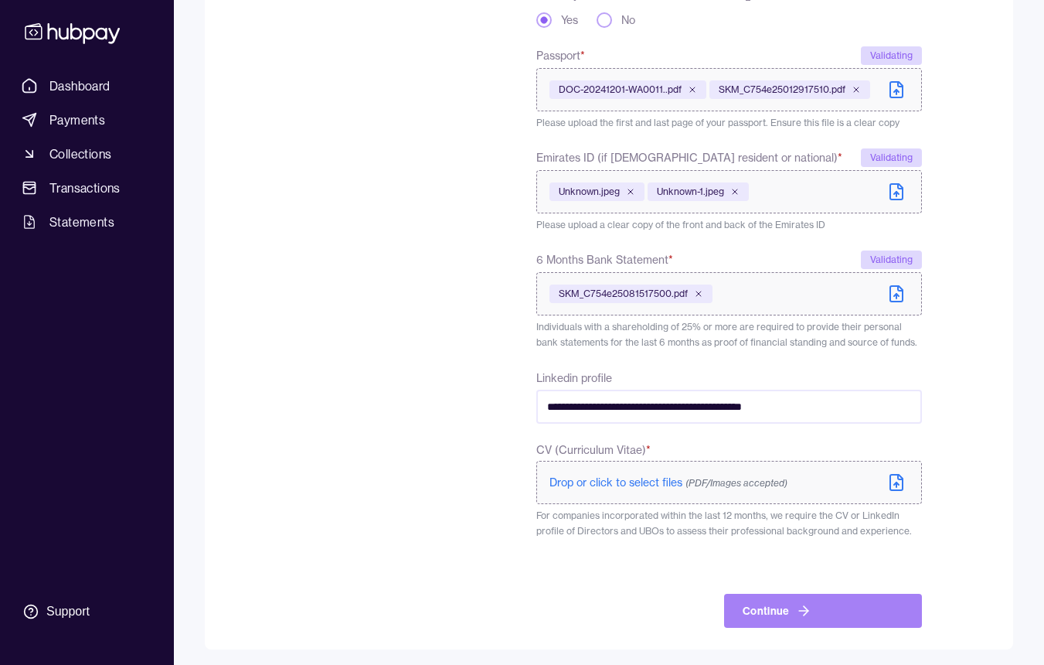 Image resolution: width=1044 pixels, height=665 pixels. I want to click on span: Payments, so click(77, 120).